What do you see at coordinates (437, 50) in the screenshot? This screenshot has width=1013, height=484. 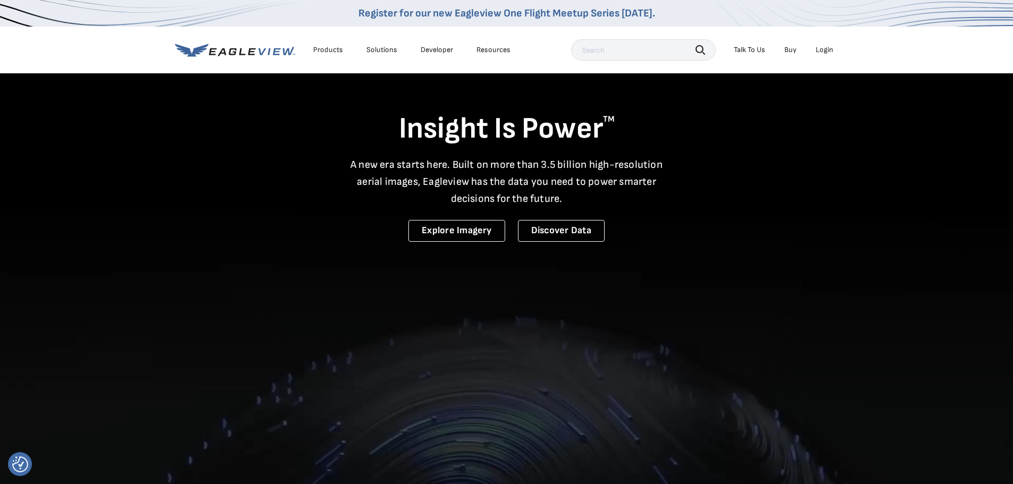 I see `a: Developer` at bounding box center [437, 50].